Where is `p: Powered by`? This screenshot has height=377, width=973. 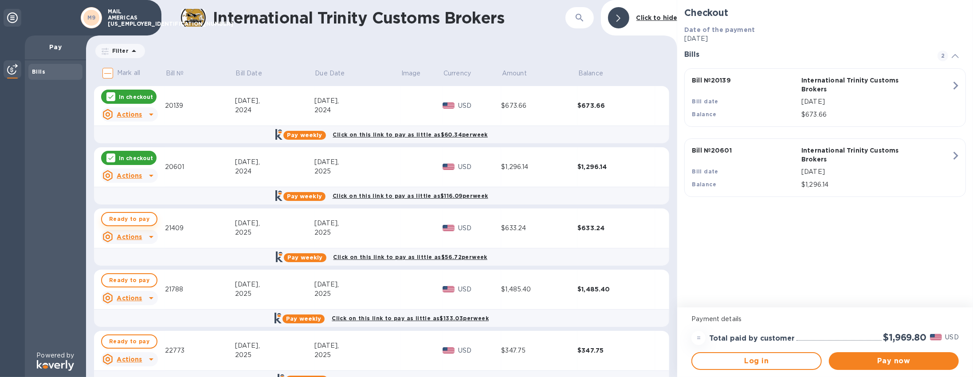
p: Powered by is located at coordinates (55, 355).